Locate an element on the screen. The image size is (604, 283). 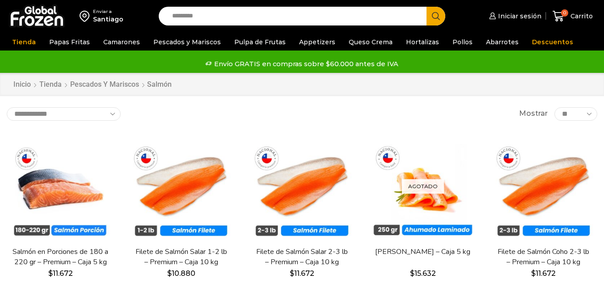
a: Pulpa de Frutas is located at coordinates (260, 42).